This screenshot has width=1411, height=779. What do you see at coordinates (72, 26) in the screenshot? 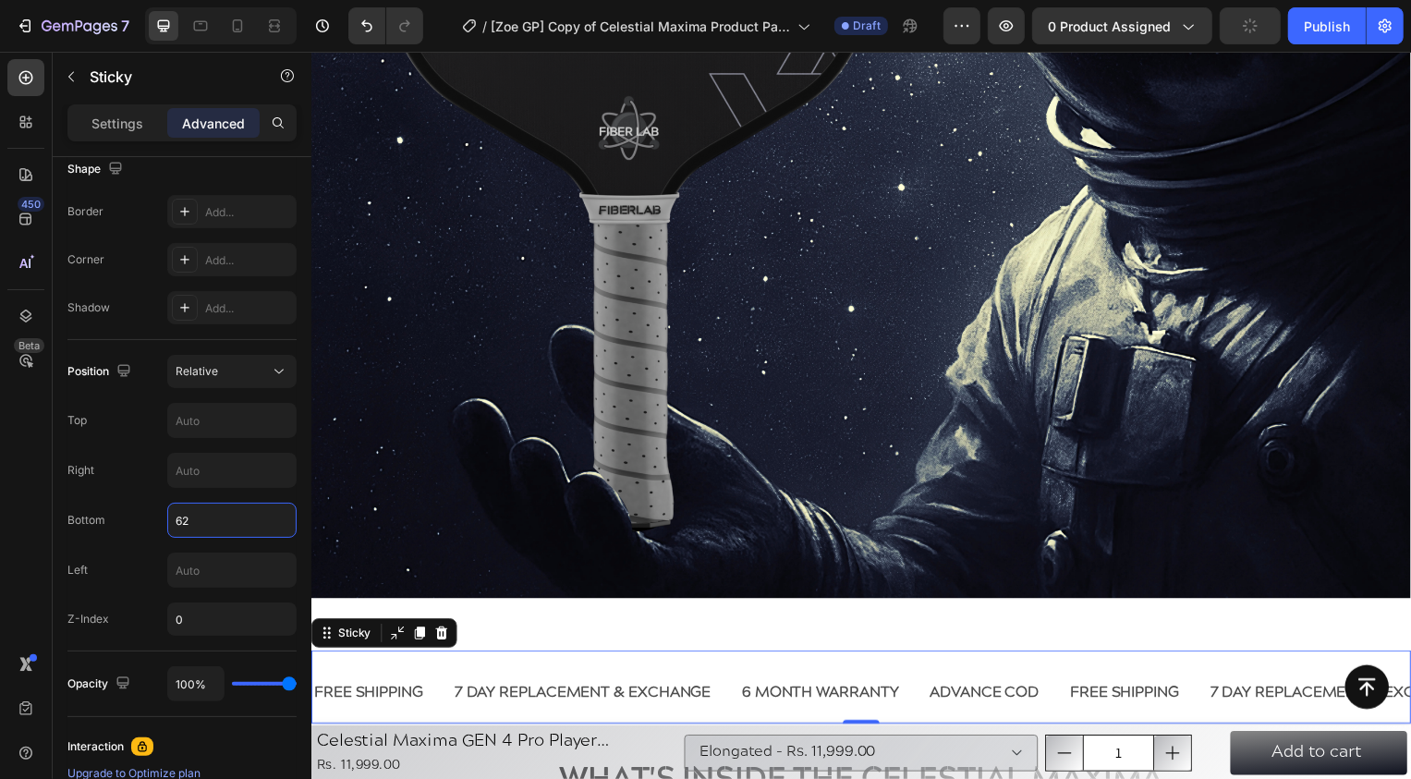
I see `button: 7` at bounding box center [72, 26].